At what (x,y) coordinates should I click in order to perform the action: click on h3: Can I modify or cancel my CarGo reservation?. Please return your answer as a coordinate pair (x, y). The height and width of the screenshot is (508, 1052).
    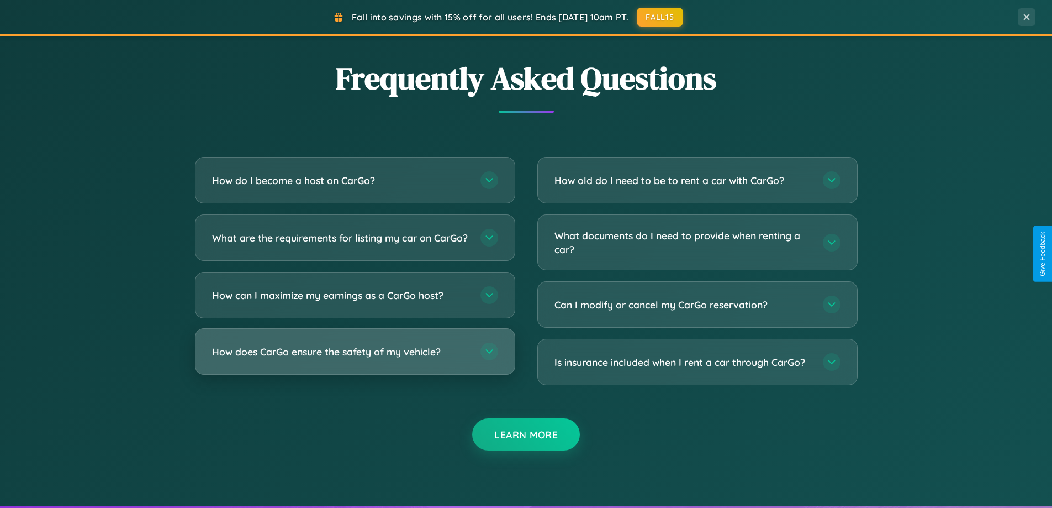
    Looking at the image, I should click on (683, 304).